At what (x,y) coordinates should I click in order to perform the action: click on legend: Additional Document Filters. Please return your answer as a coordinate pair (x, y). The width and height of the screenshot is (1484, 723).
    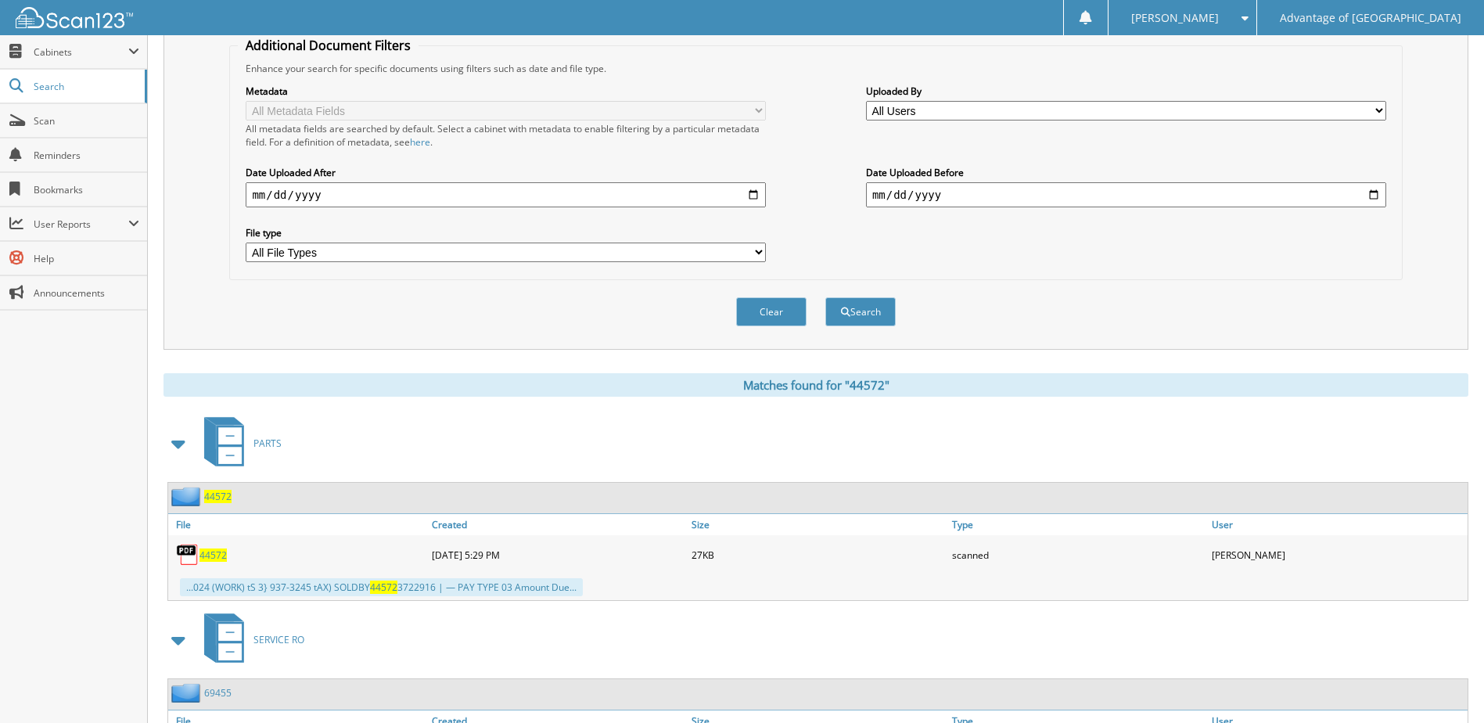
    Looking at the image, I should click on (328, 45).